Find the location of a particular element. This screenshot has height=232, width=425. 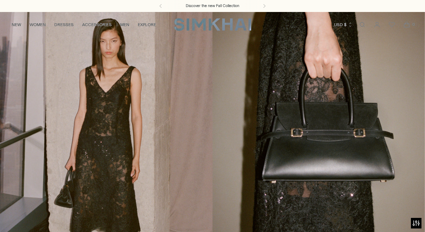

button: USD $ is located at coordinates (343, 25).